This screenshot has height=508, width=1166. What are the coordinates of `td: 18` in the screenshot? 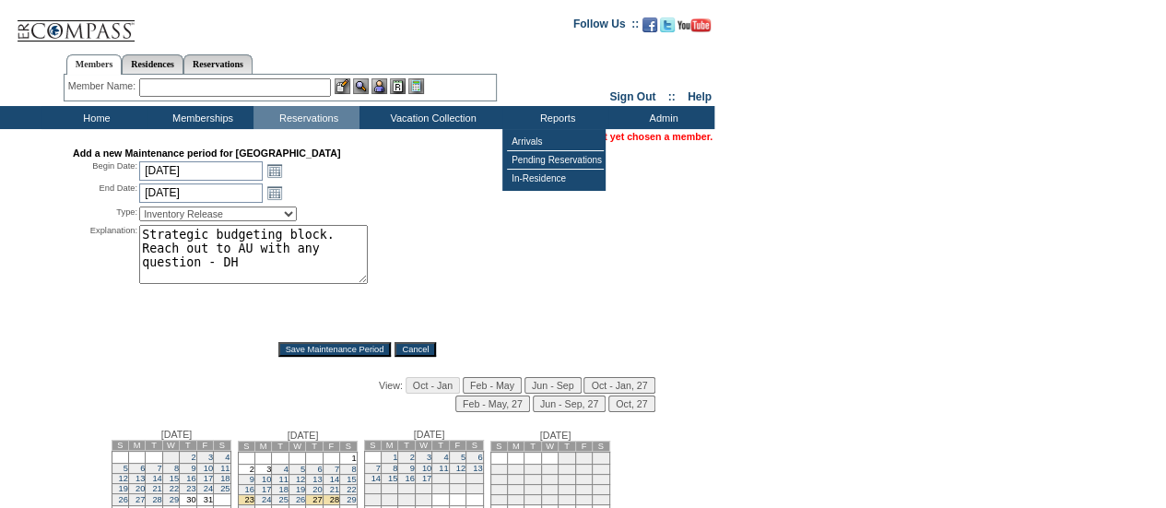 It's located at (441, 478).